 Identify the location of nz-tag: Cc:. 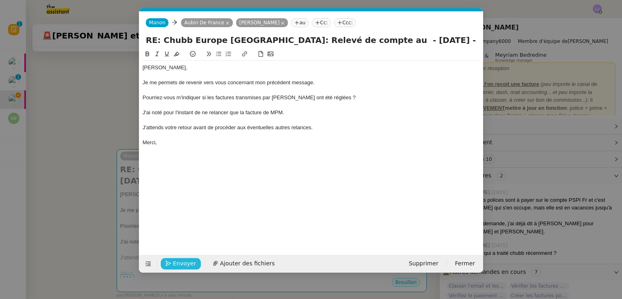
(321, 23).